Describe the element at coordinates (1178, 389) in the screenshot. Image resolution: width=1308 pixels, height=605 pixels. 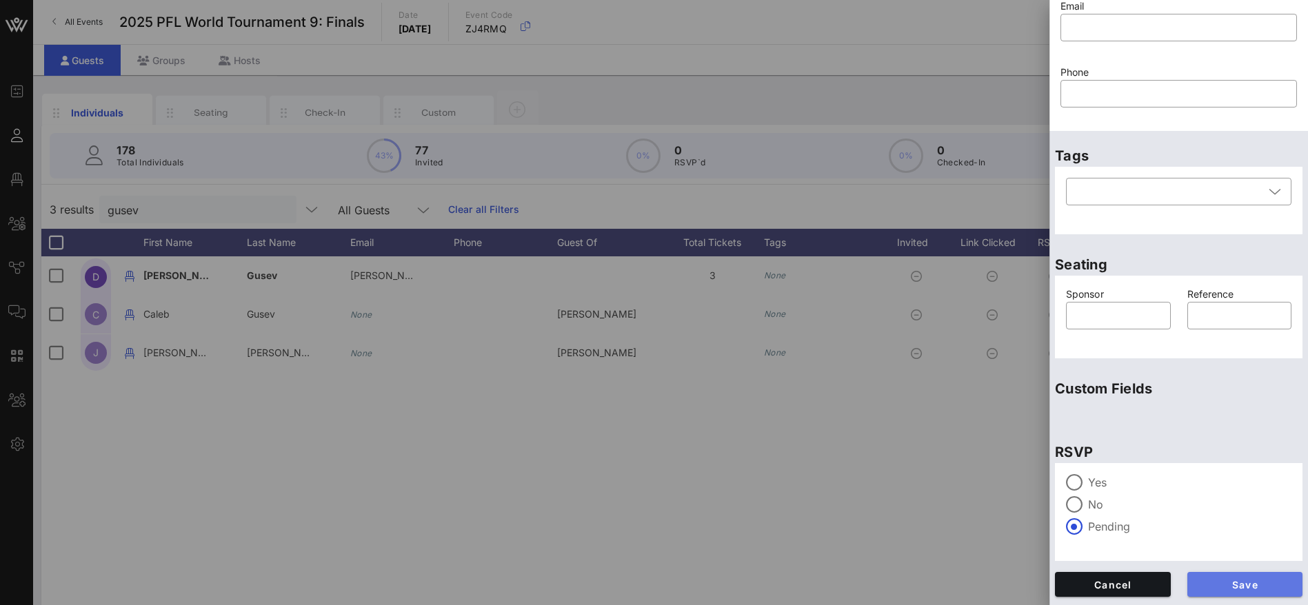
I see `p: Custom Fields` at that location.